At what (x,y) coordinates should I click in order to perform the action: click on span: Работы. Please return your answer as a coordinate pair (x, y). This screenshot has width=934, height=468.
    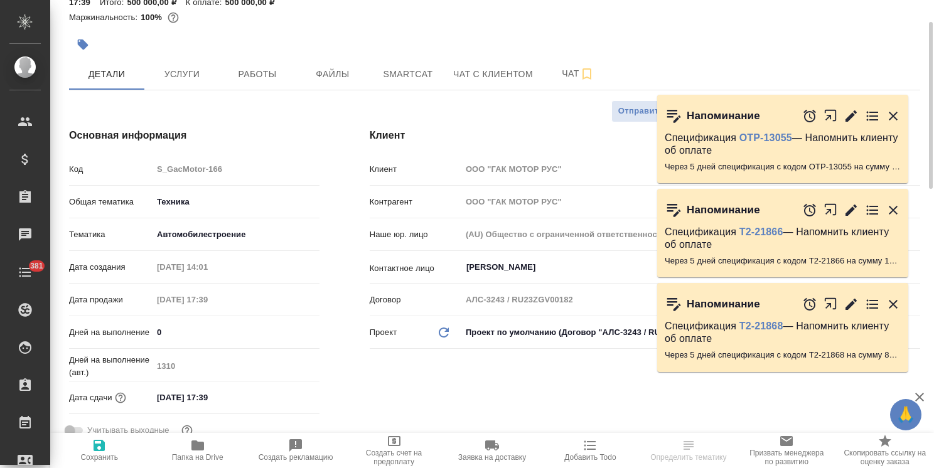
    Looking at the image, I should click on (257, 74).